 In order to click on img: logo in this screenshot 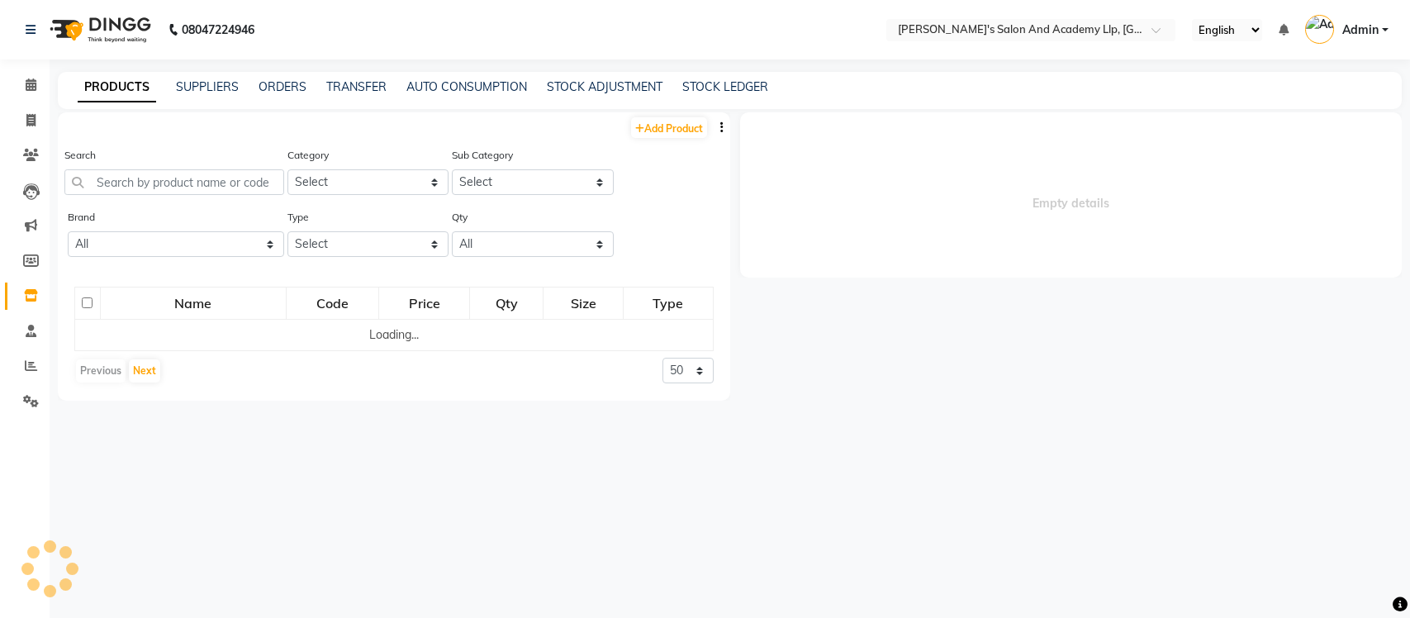, I will do `click(98, 30)`.